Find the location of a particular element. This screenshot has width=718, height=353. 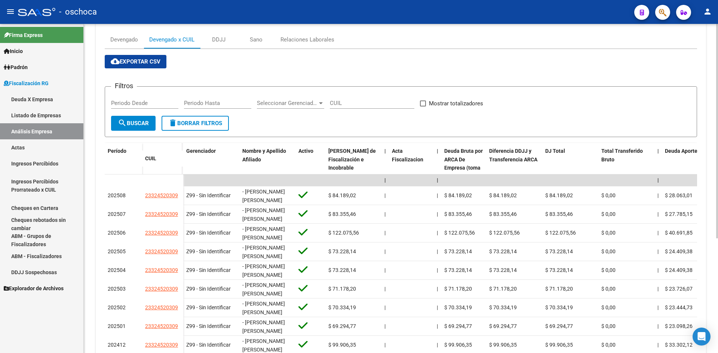

span: Mostrar totalizadores is located at coordinates (456, 104).